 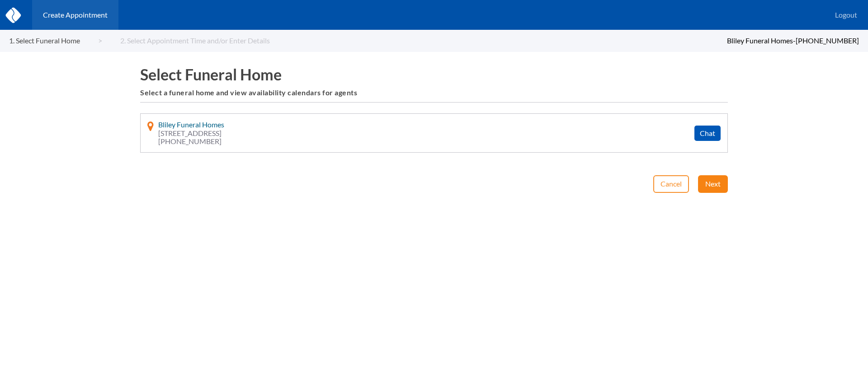 What do you see at coordinates (707, 133) in the screenshot?
I see `button: Chat` at bounding box center [707, 133].